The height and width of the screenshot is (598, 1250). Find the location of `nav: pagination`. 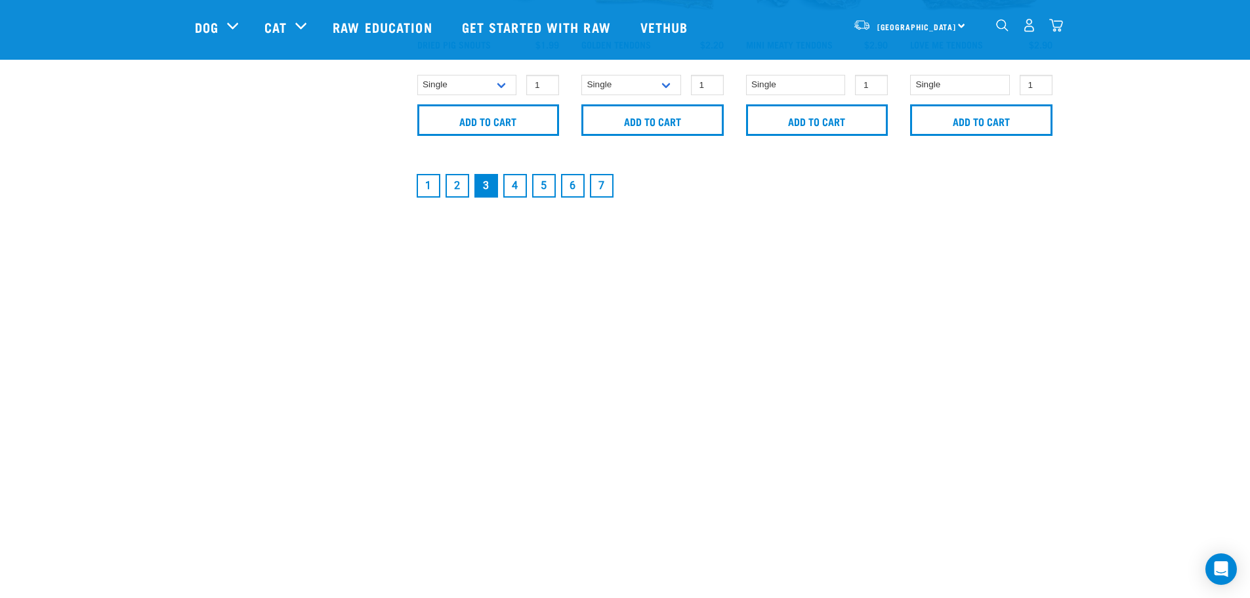

nav: pagination is located at coordinates (735, 186).